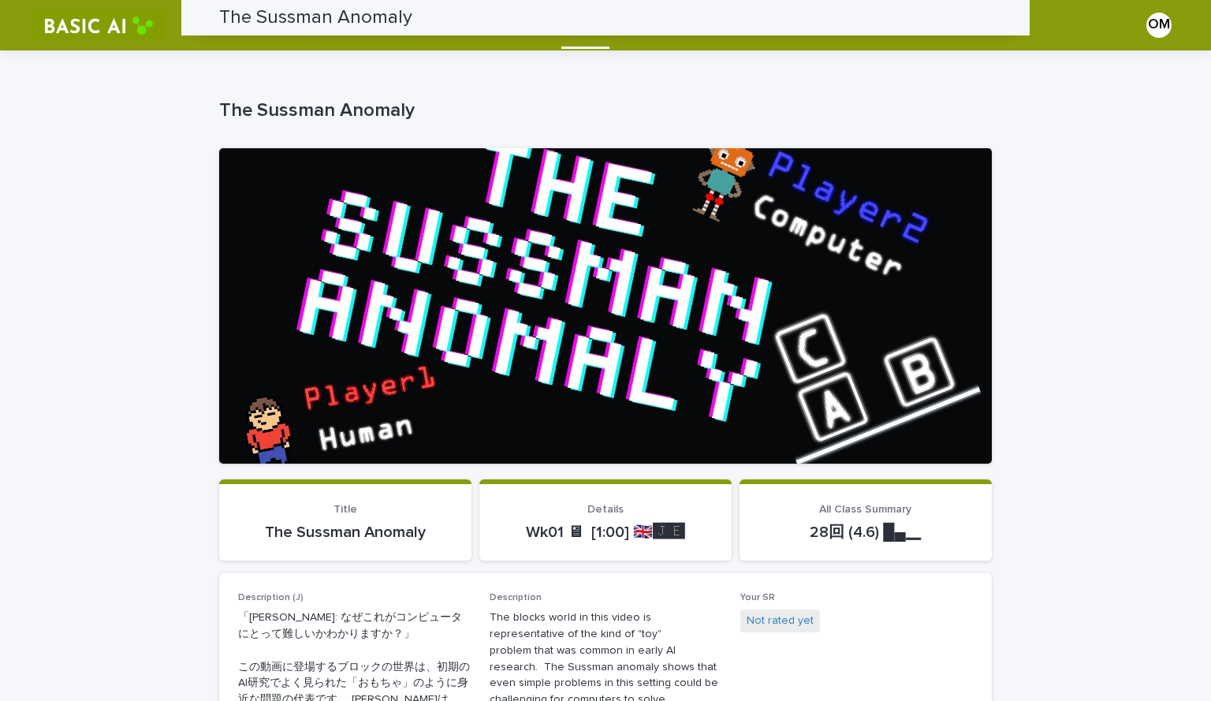 This screenshot has width=1211, height=701. What do you see at coordinates (605, 509) in the screenshot?
I see `span: Details` at bounding box center [605, 509].